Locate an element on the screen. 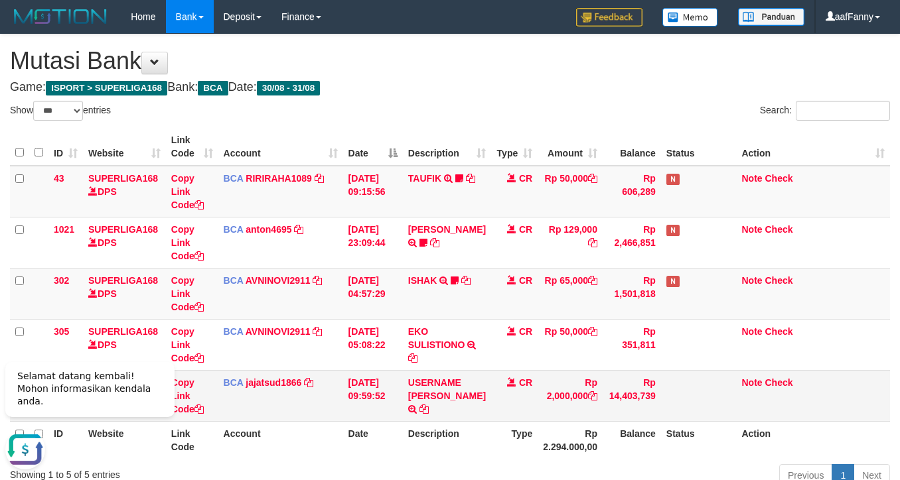 The width and height of the screenshot is (900, 480). th: Action: activate to sort column ascending is located at coordinates (813, 147).